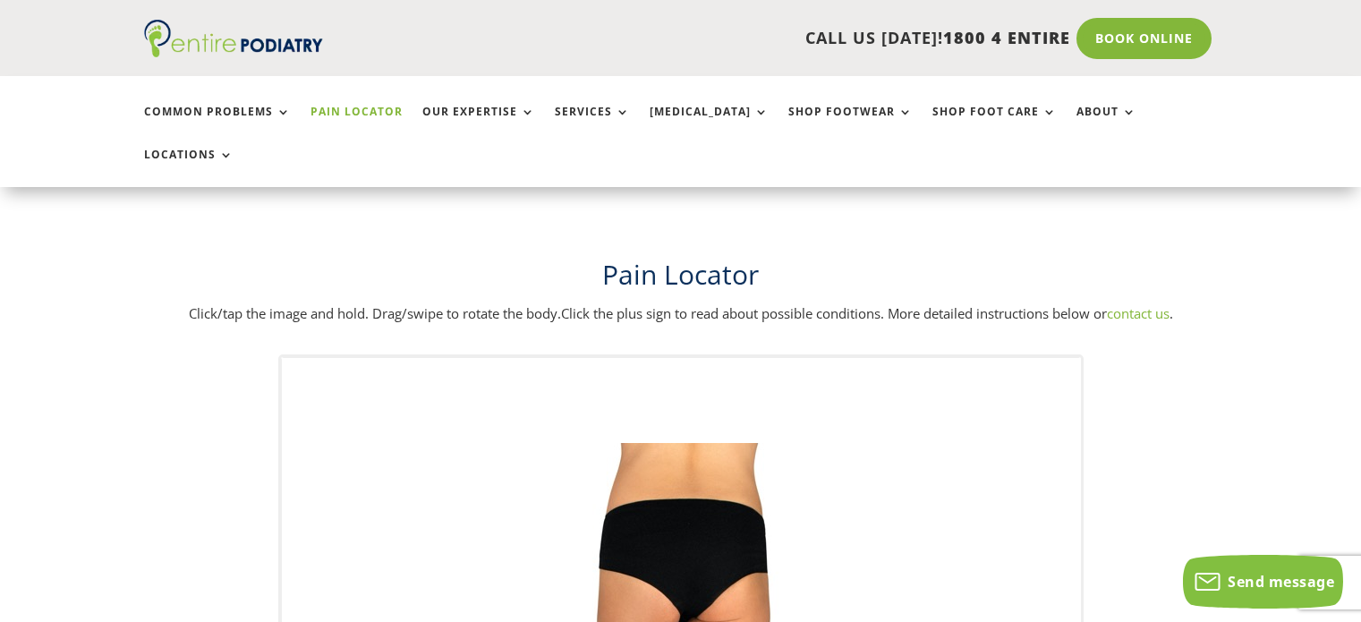  I want to click on a: Pain Locator, so click(356, 124).